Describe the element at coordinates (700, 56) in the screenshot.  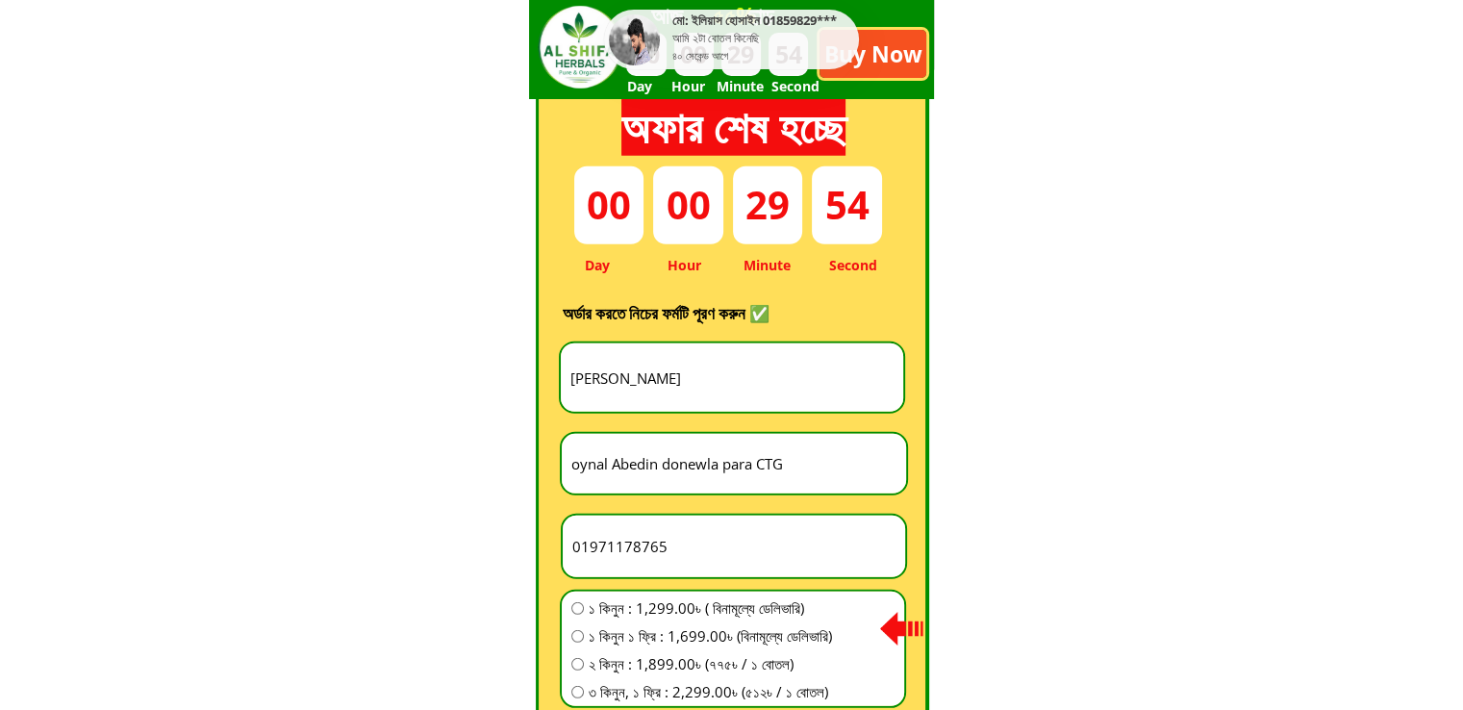
I see `div: ৪০ সেকেন্ড আগে` at that location.